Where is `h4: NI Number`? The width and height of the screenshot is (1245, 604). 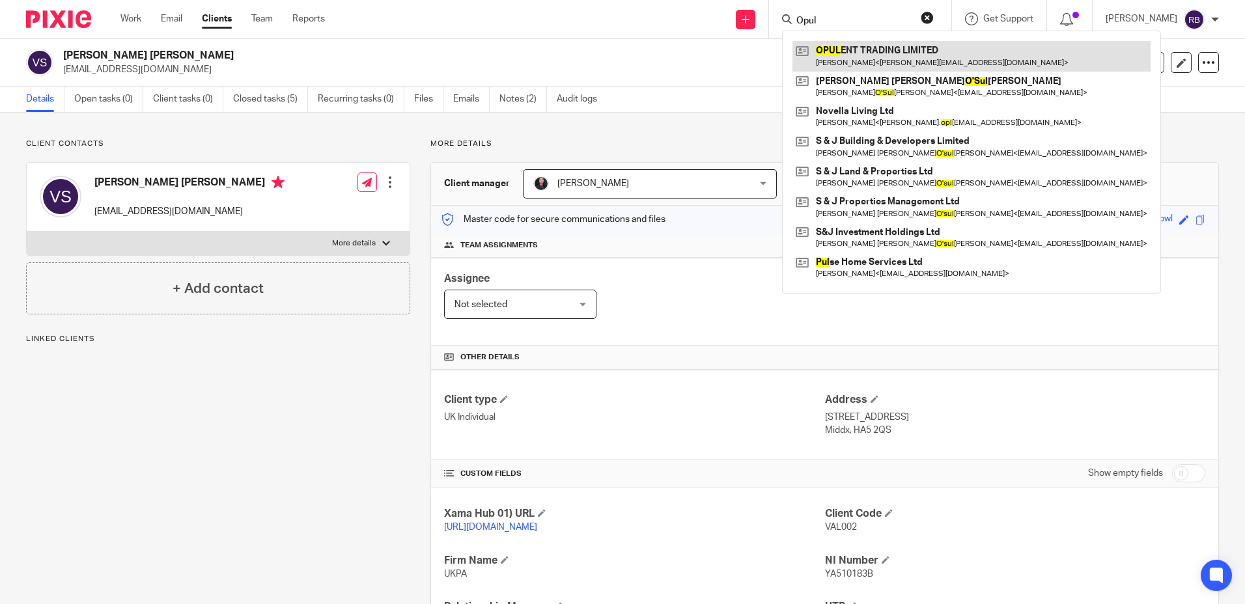 h4: NI Number is located at coordinates (1015, 561).